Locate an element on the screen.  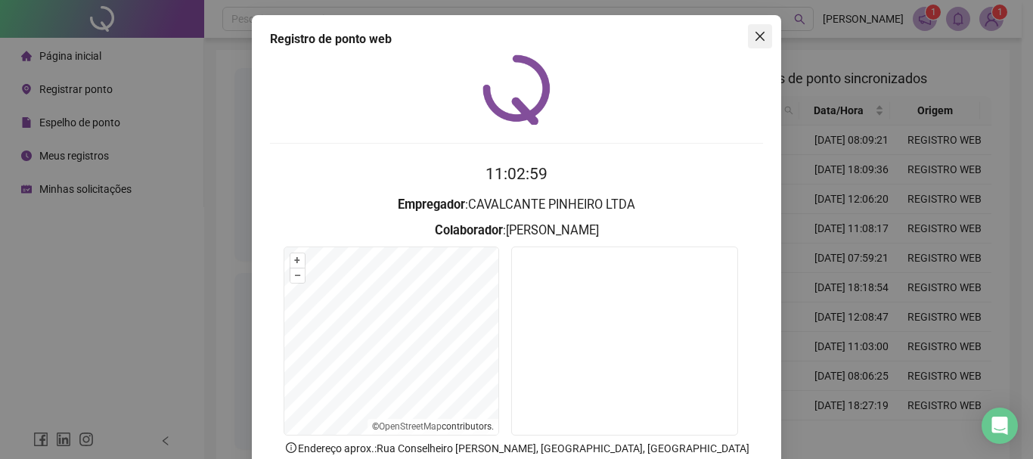
img: QRPoint is located at coordinates (517, 89).